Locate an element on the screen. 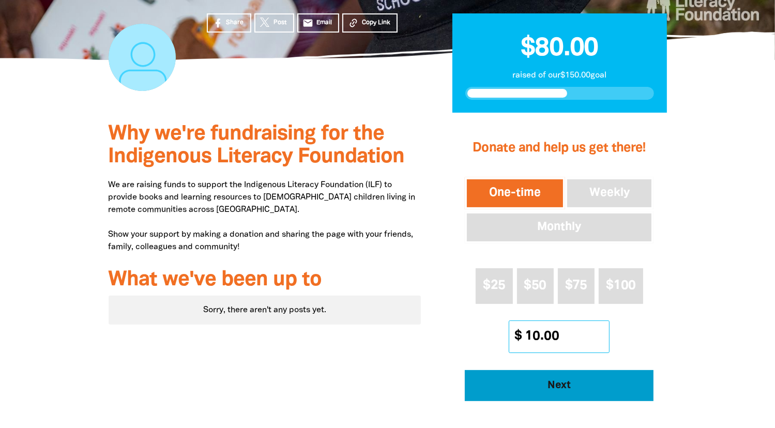  button: Pay with Credit Card is located at coordinates (559, 386).